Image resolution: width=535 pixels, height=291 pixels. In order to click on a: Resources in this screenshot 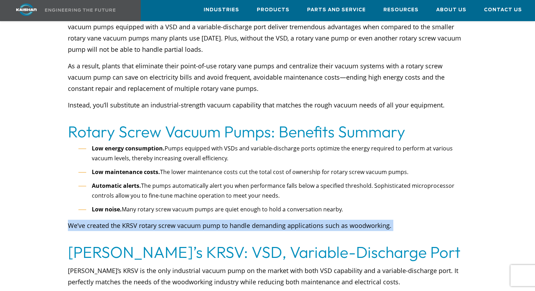, I will do `click(401, 10)`.